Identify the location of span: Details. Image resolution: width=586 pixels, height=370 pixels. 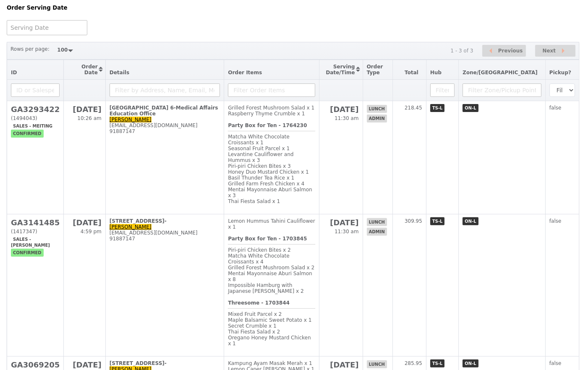
(119, 73).